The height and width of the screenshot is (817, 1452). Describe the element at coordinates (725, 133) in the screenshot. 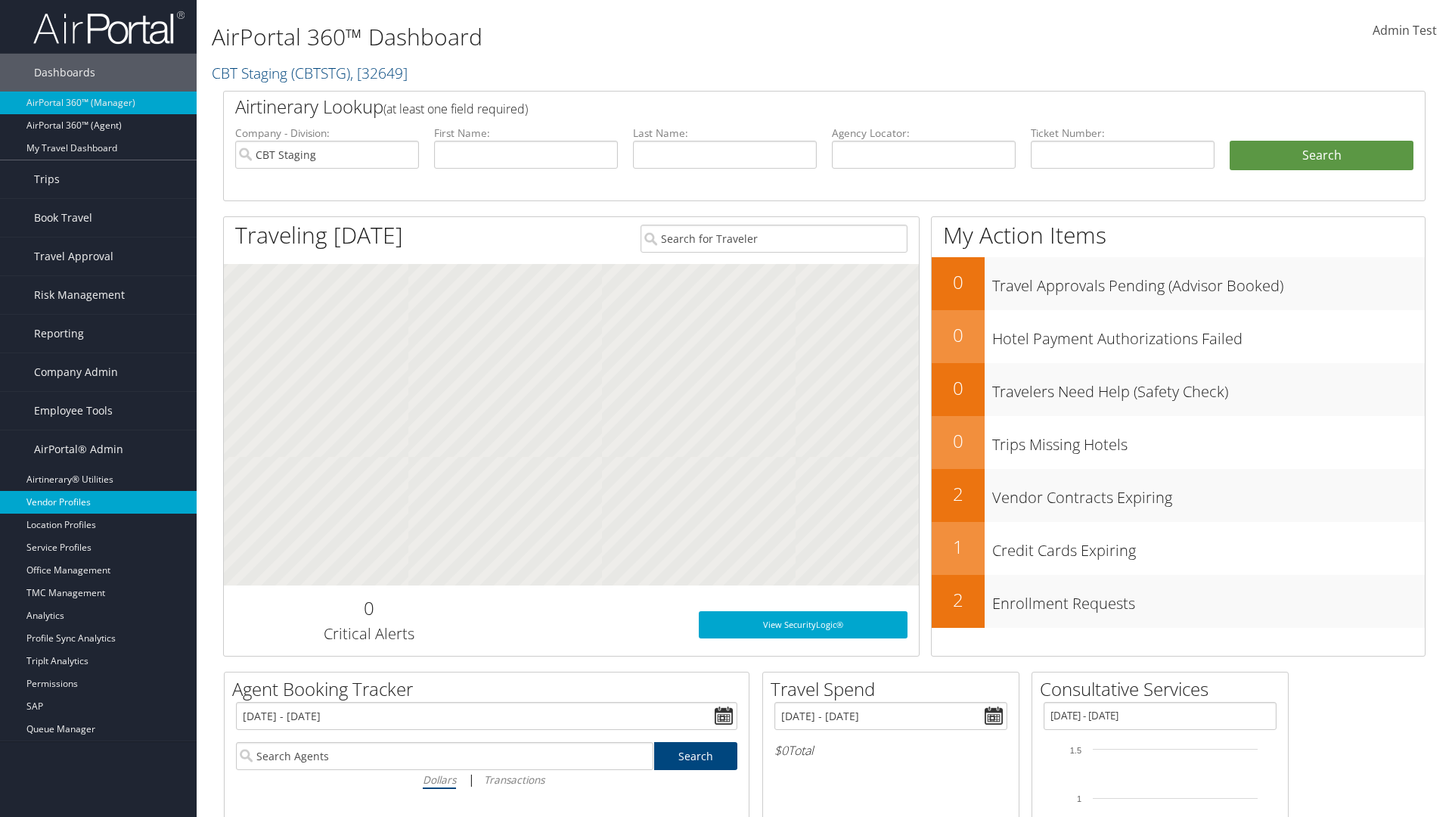

I see `label: Last Name:` at that location.